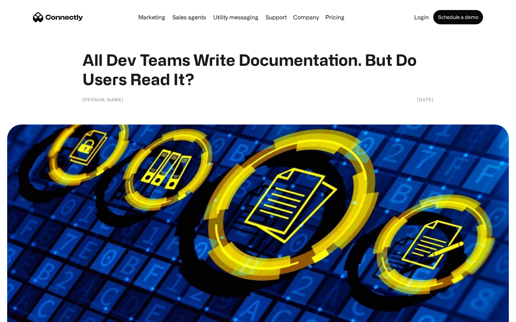  What do you see at coordinates (258, 69) in the screenshot?
I see `h1: All Dev Teams Write Documentation. But Do Users Read It?` at bounding box center [258, 69].